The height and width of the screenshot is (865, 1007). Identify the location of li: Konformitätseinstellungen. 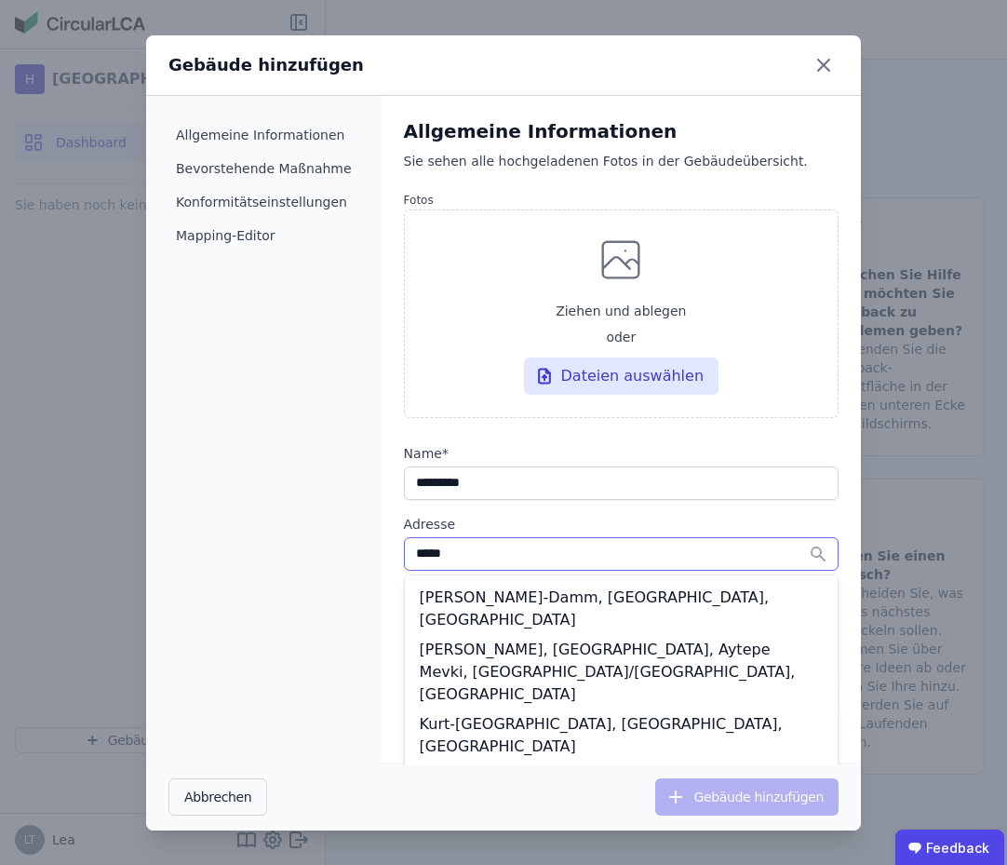
(263, 202).